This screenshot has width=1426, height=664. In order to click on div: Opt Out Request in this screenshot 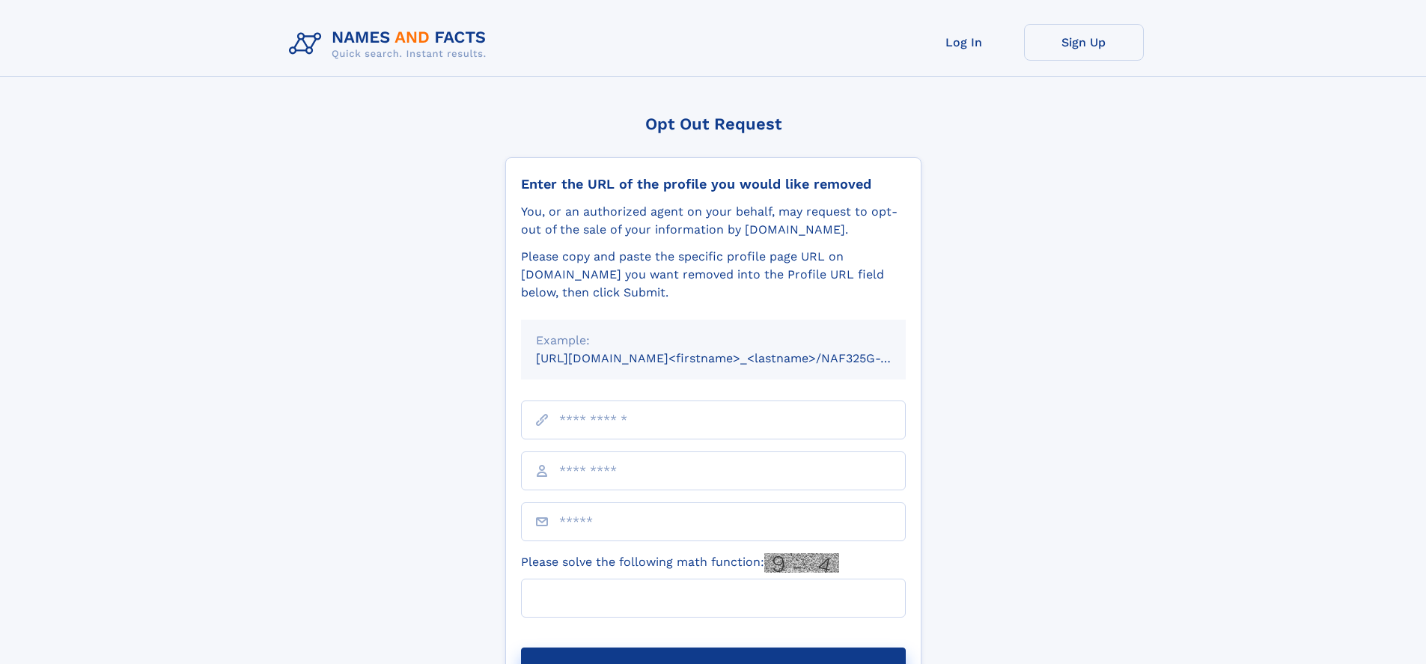, I will do `click(713, 123)`.